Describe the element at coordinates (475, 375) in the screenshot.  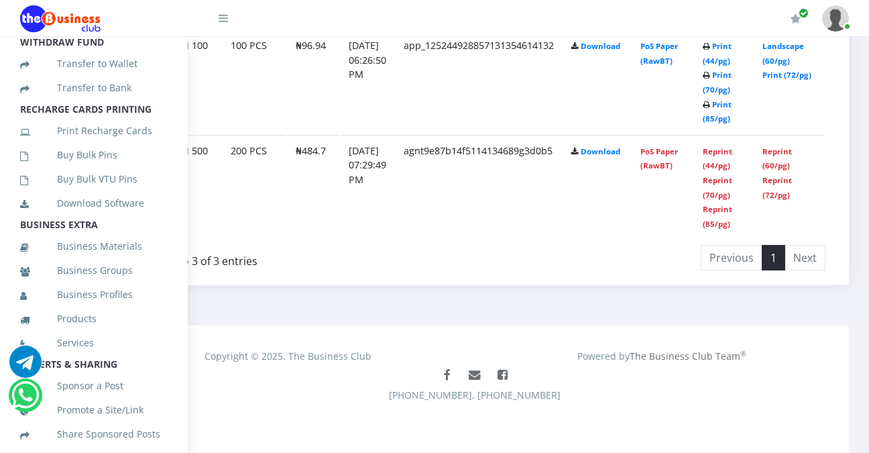
I see `a: Mail us` at that location.